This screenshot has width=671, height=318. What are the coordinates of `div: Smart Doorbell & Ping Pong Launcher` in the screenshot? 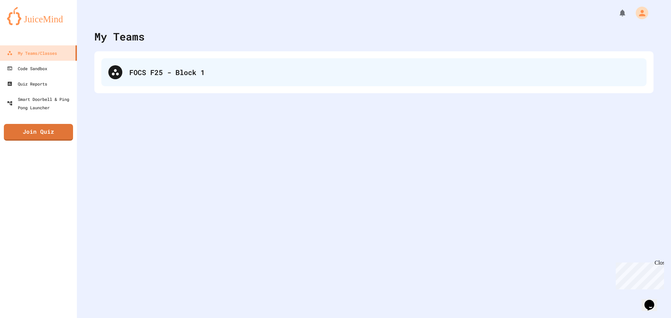 It's located at (41, 103).